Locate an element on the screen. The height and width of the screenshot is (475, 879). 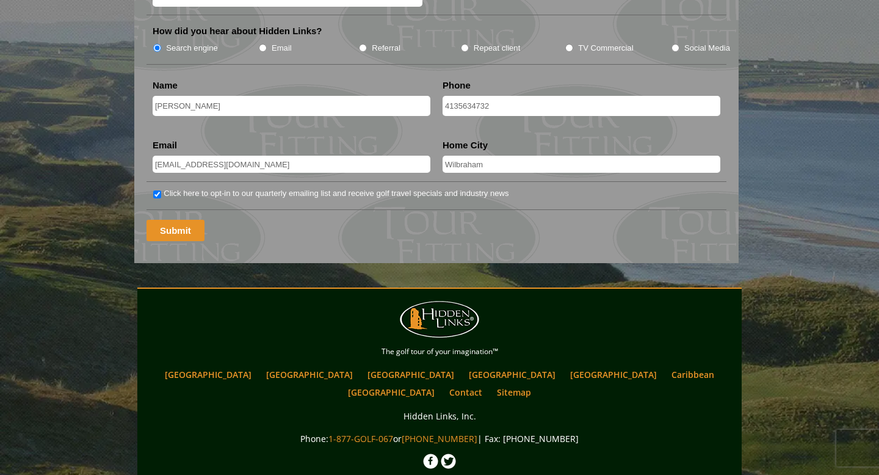
label: Click here to opt-in to our quarterly emailing list and receive golf travel specials and industry... is located at coordinates (336, 193).